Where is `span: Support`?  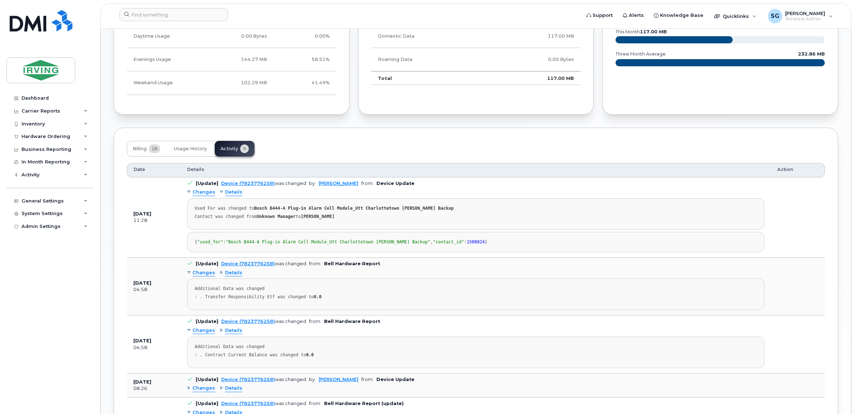
span: Support is located at coordinates (603, 15).